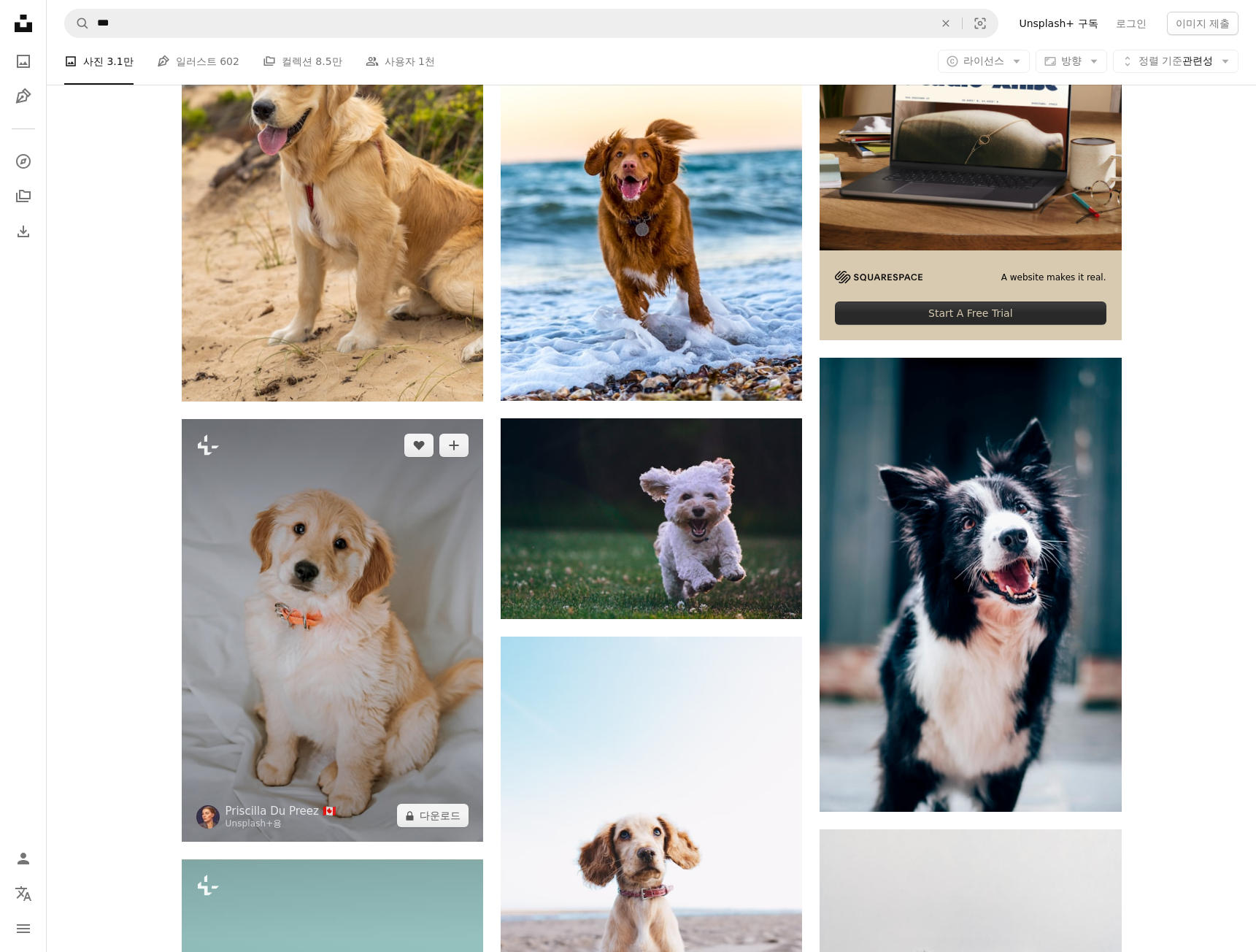  I want to click on img: 풀밭에서 달리는 흰색 Shih Tzu 강아지의 얕은 초점 사진, so click(651, 518).